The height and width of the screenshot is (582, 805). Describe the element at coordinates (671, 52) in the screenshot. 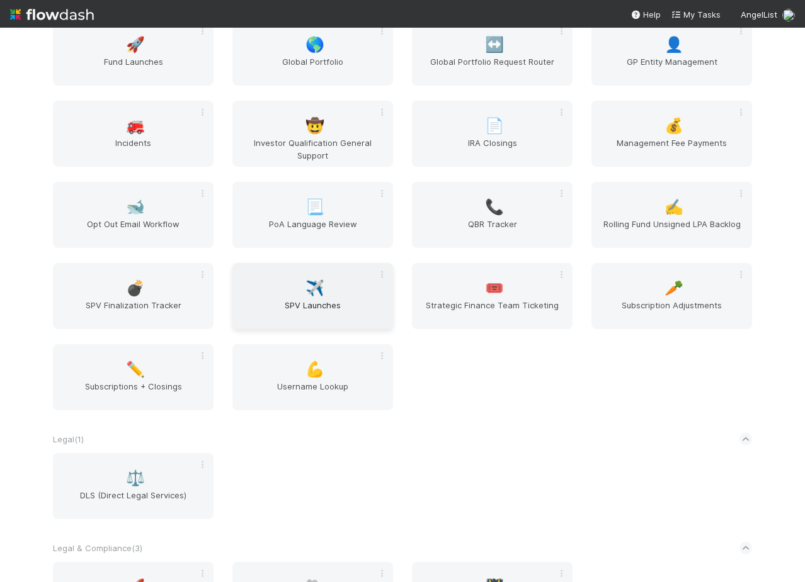

I see `a: 👤GP Entity Management` at that location.